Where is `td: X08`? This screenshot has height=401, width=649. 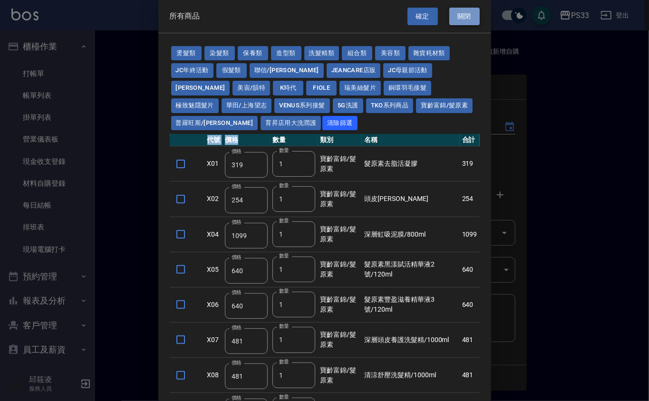
td: X08 is located at coordinates (214, 375).